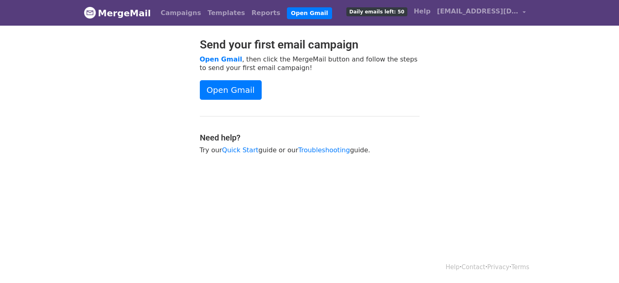 The image size is (619, 283). I want to click on a: MergeMail, so click(117, 13).